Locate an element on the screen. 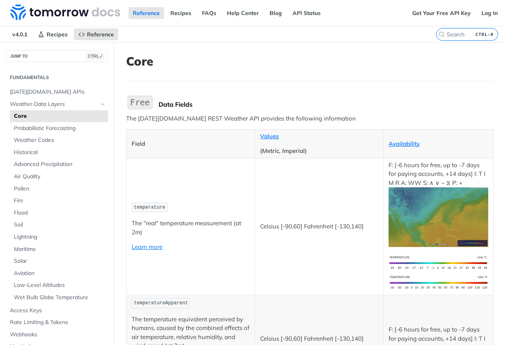  p: F: [-6 hours for free, up to -7 days for paying accounts, +14 days] I: T I M R A: WW S: ∧ ∨ ~ ⧖ P: + is located at coordinates (439, 204).